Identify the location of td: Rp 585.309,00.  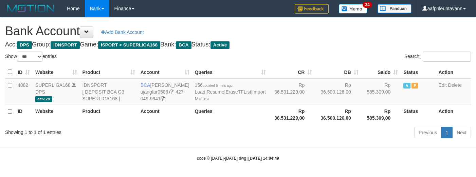
(381, 92).